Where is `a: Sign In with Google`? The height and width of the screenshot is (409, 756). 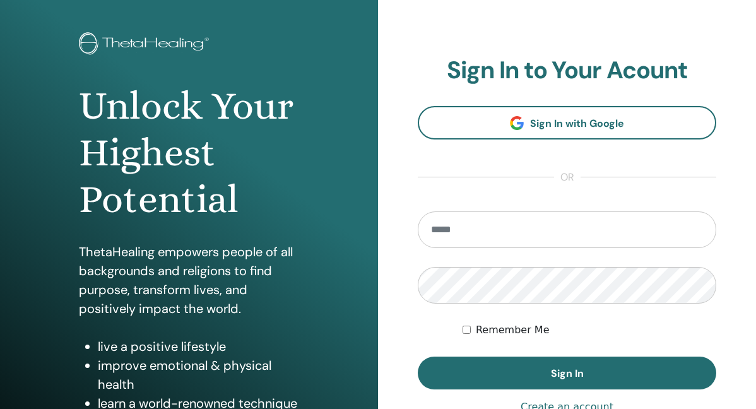 a: Sign In with Google is located at coordinates (567, 122).